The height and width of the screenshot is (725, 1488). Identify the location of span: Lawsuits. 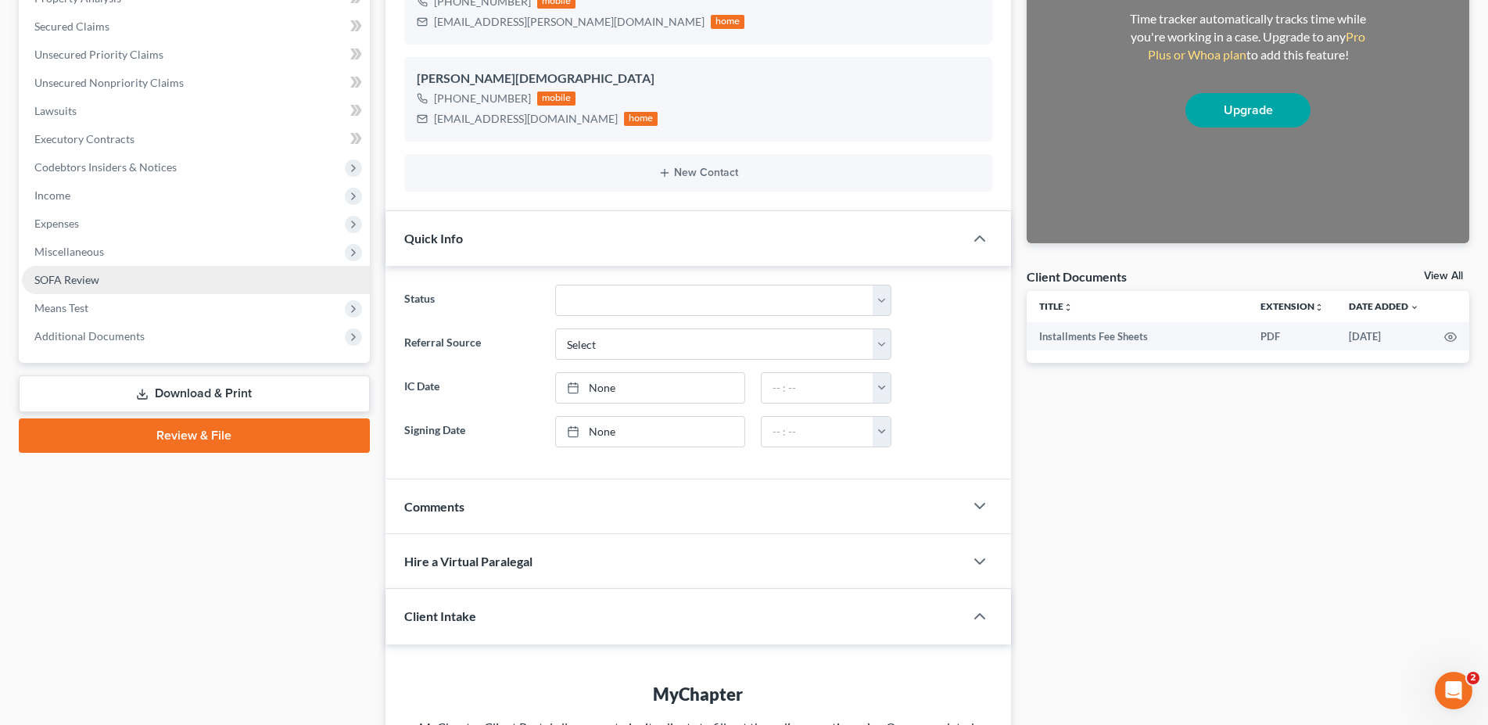
(56, 110).